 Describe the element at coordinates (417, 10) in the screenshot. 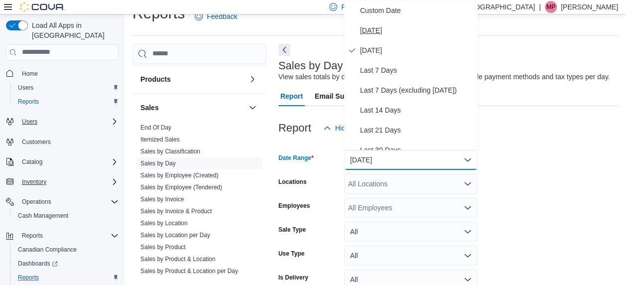

I see `span: Custom Date` at that location.